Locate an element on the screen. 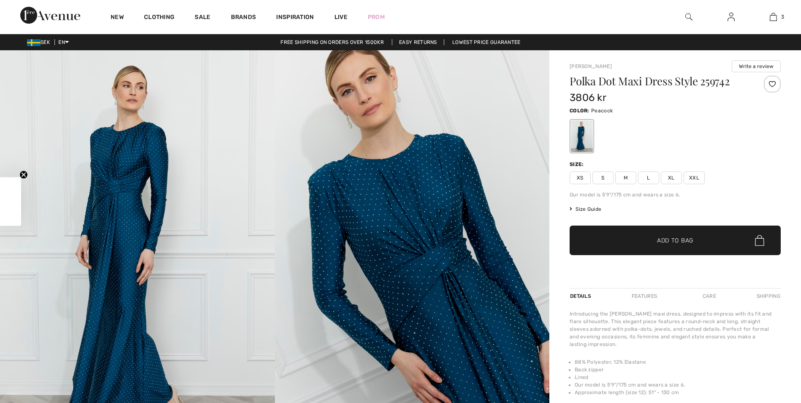  li: 88% Polyester, 12% Elastane is located at coordinates (678, 362).